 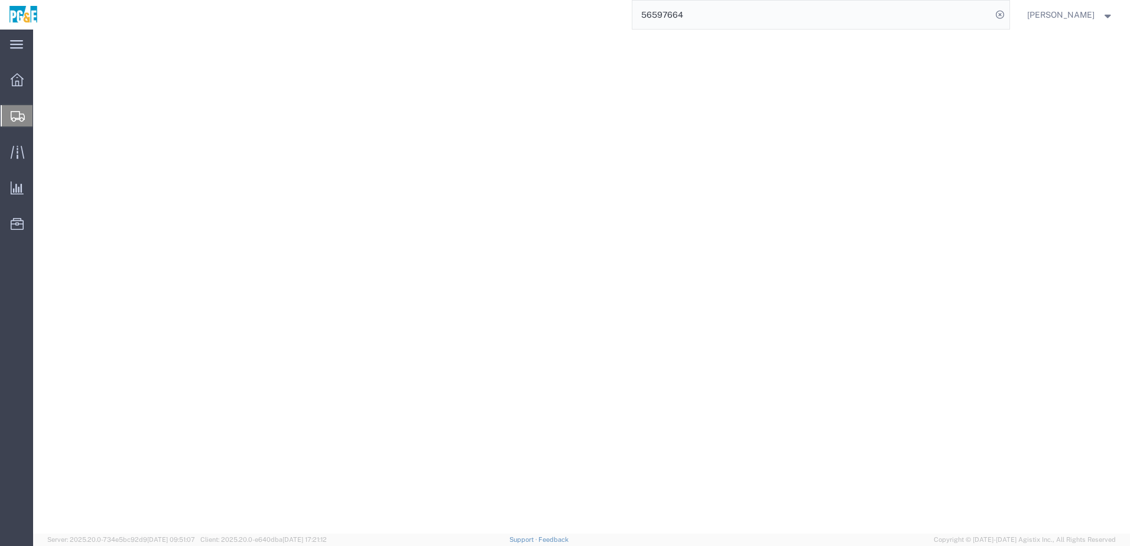 What do you see at coordinates (1061, 15) in the screenshot?
I see `span: Evelyn Angel` at bounding box center [1061, 15].